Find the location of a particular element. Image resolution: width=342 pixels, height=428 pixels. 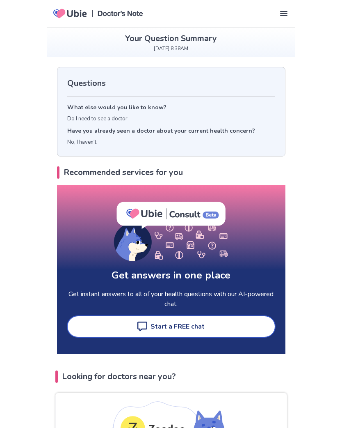

img: AI Chat Illustration is located at coordinates (171, 231).